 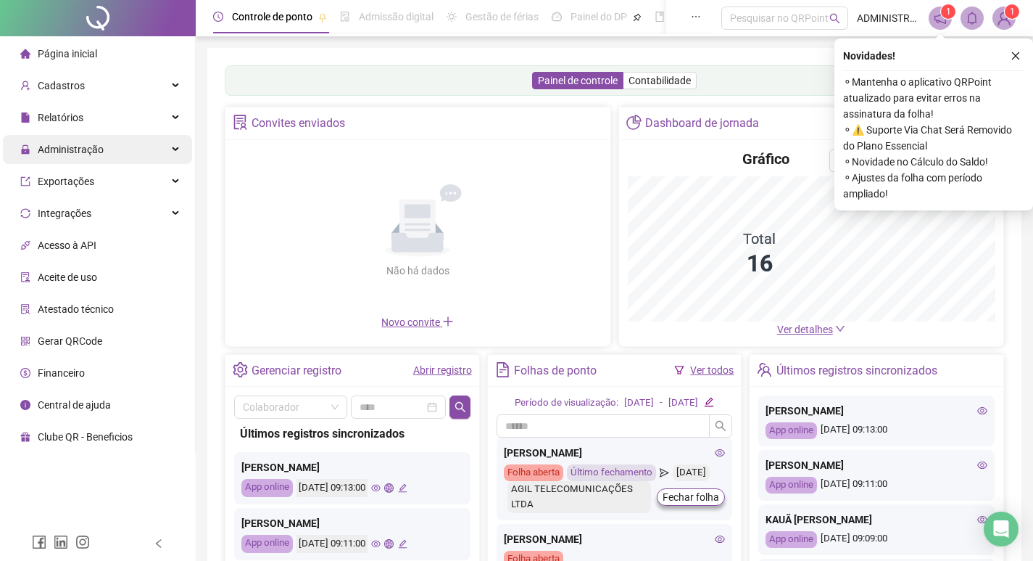 What do you see at coordinates (941, 18) in the screenshot?
I see `span: notification` at bounding box center [941, 18].